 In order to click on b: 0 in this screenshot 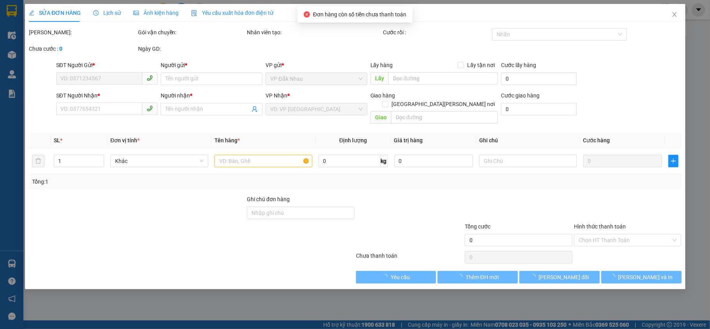, I will do `click(61, 49)`.